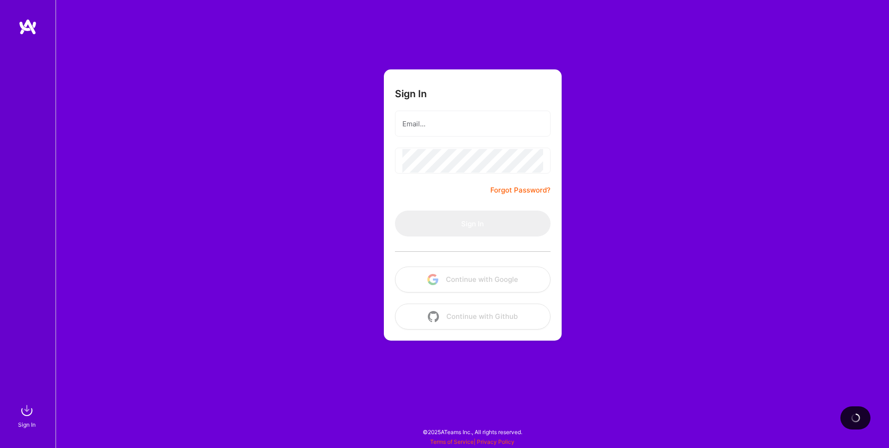  I want to click on input: Email..., so click(473, 124).